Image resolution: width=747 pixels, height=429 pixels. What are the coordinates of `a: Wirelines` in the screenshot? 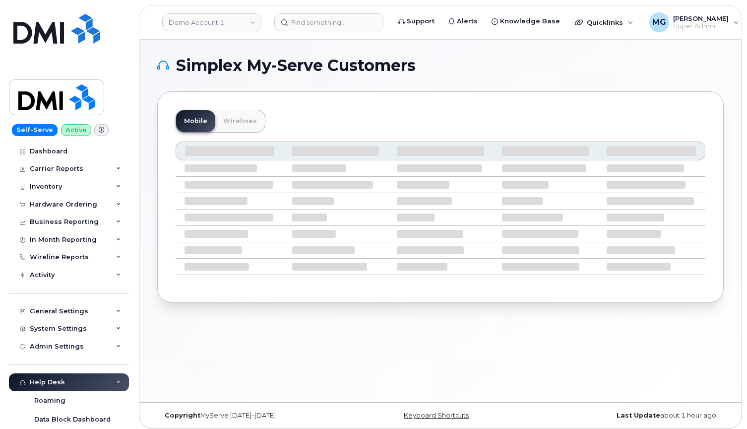 It's located at (240, 121).